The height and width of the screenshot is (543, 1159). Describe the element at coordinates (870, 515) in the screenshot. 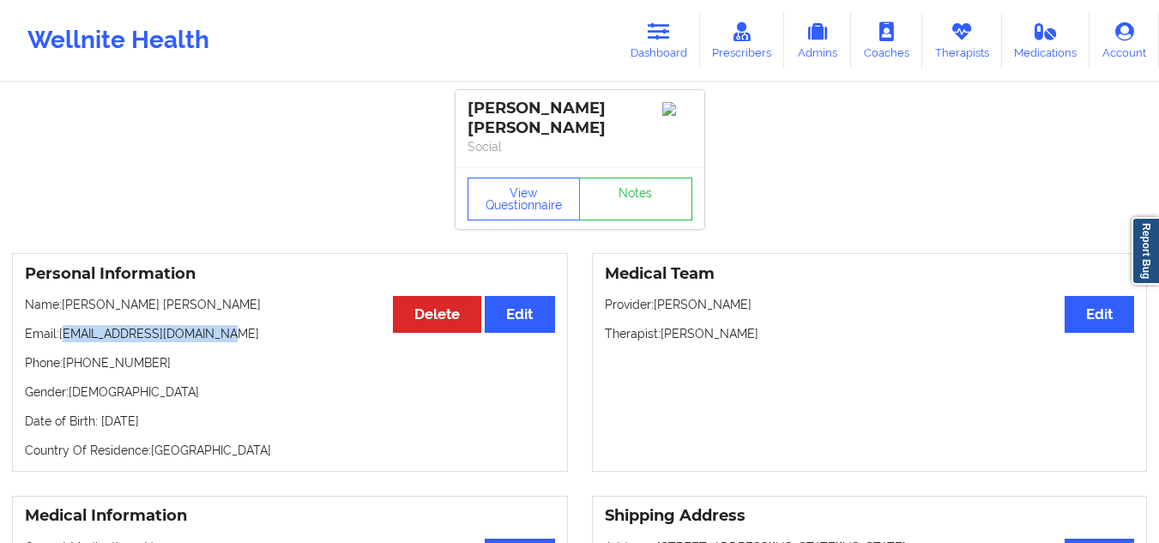

I see `h3: Shipping Address` at that location.